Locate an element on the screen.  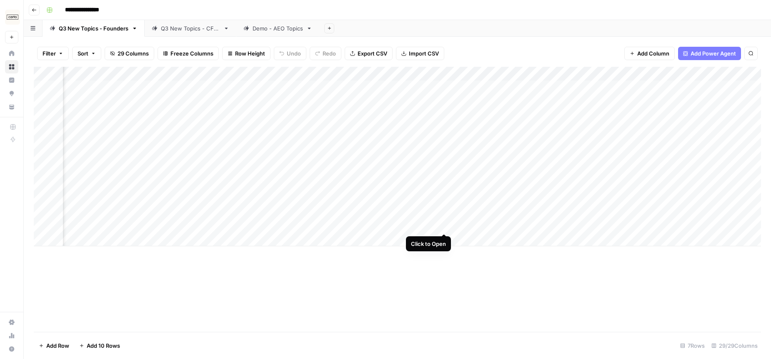
a: Q3 New Topics - Founders is located at coordinates (93, 28).